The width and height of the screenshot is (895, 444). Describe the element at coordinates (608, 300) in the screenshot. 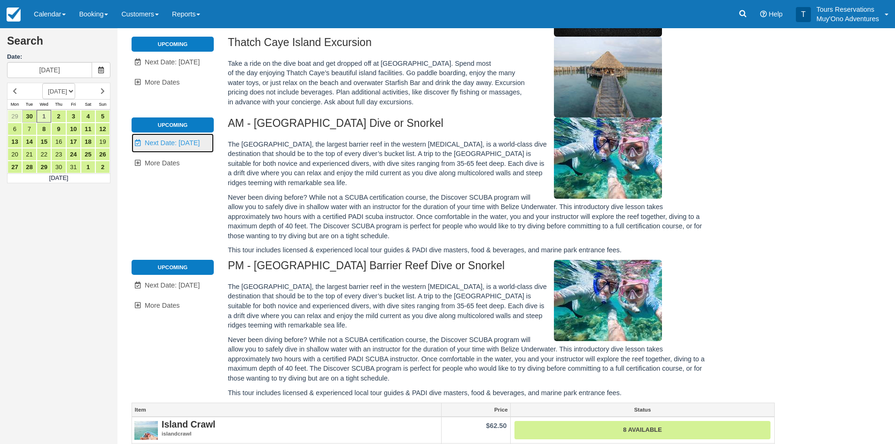

I see `img: M295-1` at that location.